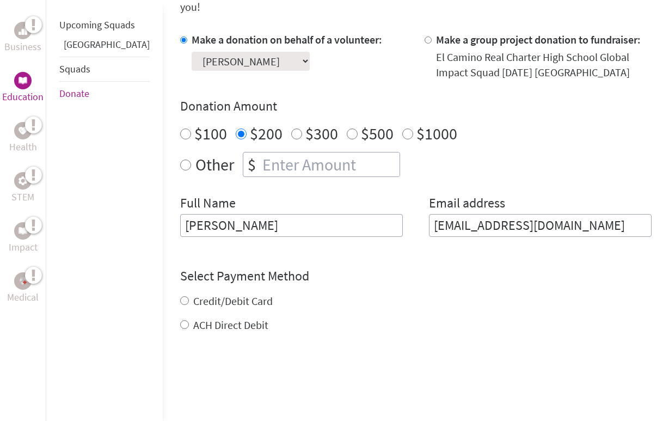 This screenshot has height=421, width=669. What do you see at coordinates (23, 197) in the screenshot?
I see `p: STEM` at bounding box center [23, 197].